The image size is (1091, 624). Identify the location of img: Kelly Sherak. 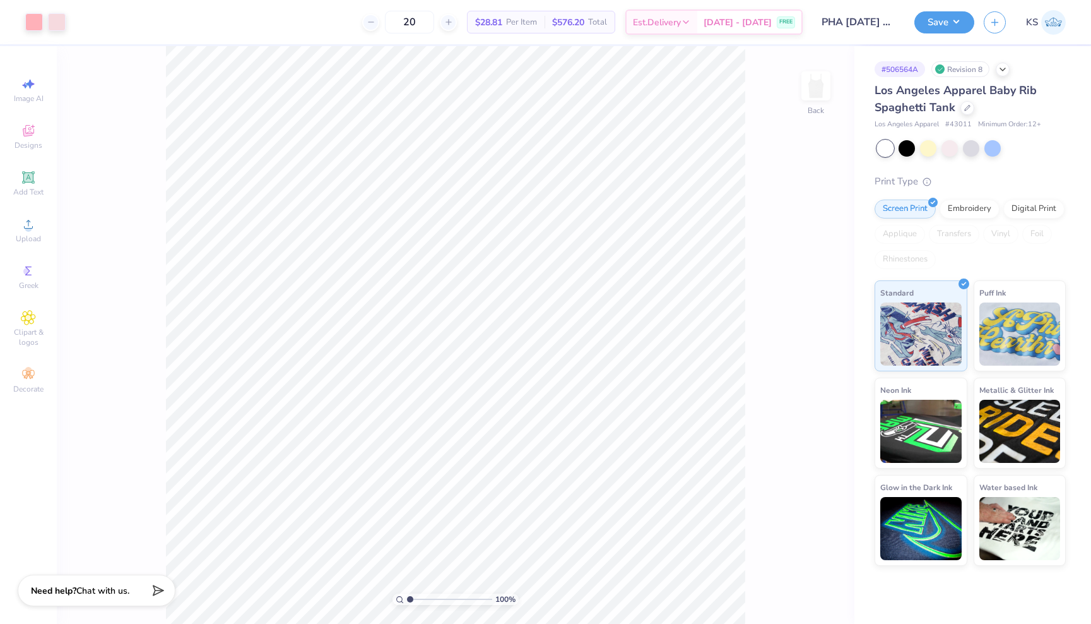
(1054, 22).